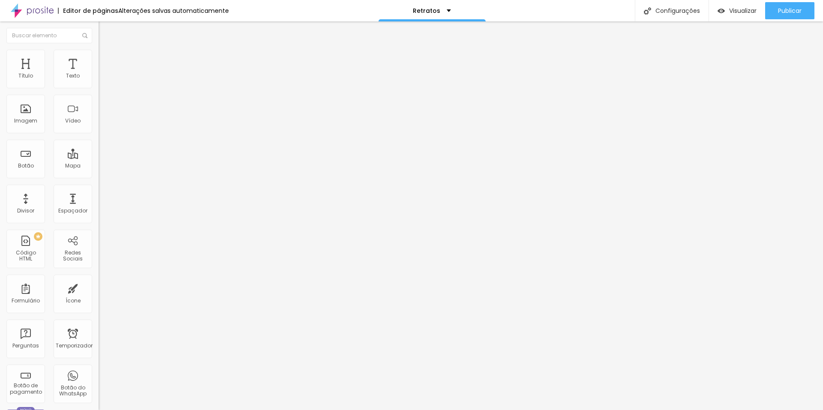 This screenshot has height=410, width=823. Describe the element at coordinates (74, 345) in the screenshot. I see `font: Temporizador` at that location.